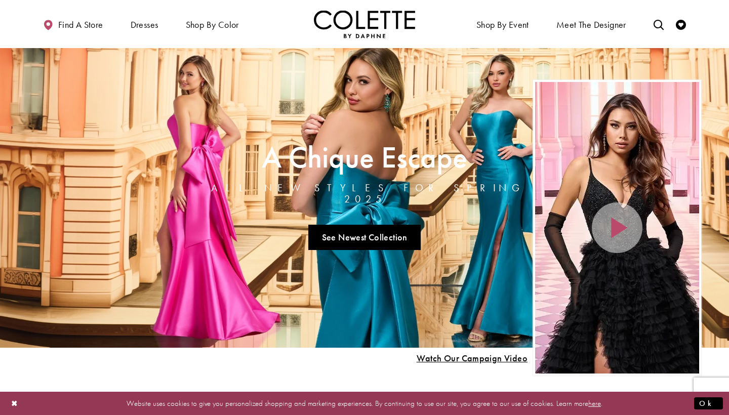  What do you see at coordinates (365, 24) in the screenshot?
I see `img: Colette by Daphne` at bounding box center [365, 24].